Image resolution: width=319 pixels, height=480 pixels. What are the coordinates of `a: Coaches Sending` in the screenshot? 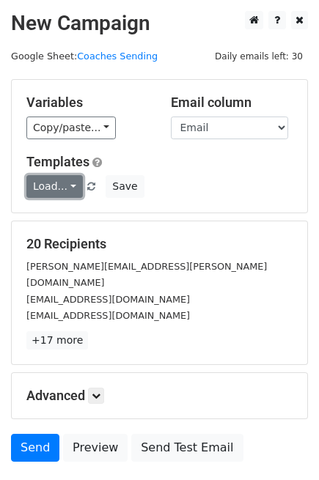 It's located at (117, 56).